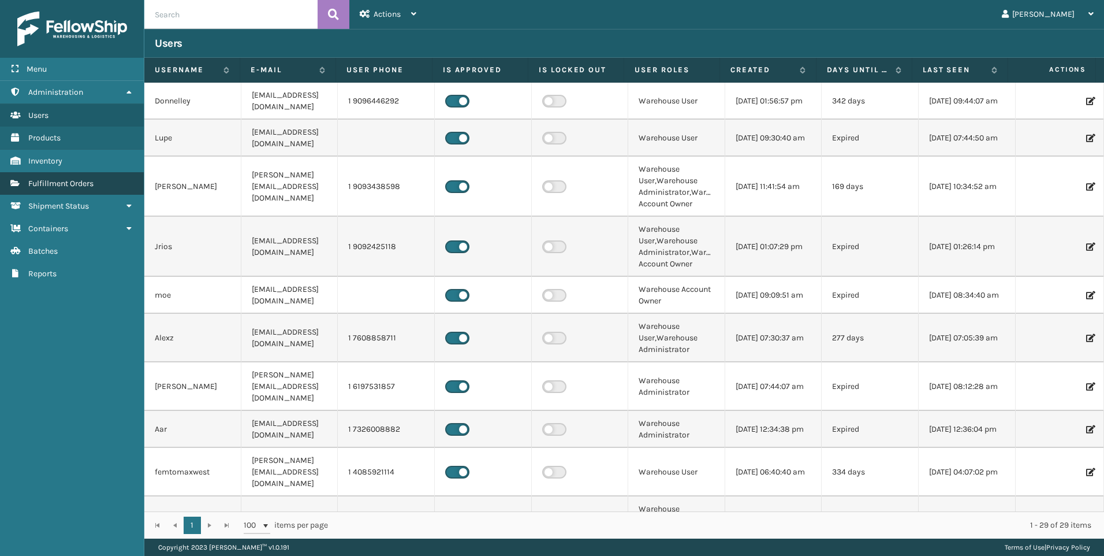 The height and width of the screenshot is (556, 1104). Describe the element at coordinates (193, 247) in the screenshot. I see `td: Jrios` at that location.